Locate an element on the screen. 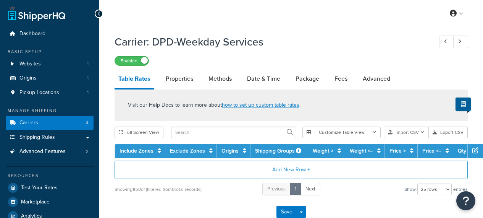 Image resolution: width=483 pixels, height=218 pixels. span: Carriers is located at coordinates (29, 123).